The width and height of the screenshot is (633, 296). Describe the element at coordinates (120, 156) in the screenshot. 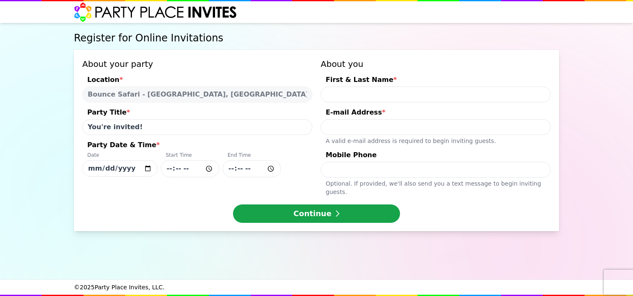

I see `div: Date` at that location.